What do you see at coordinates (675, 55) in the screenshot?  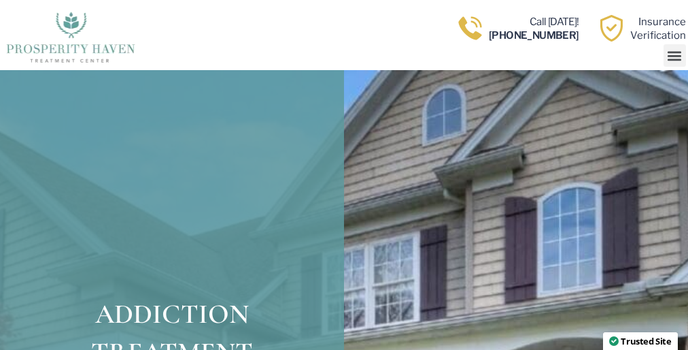 I see `div: Menu Toggle` at bounding box center [675, 55].